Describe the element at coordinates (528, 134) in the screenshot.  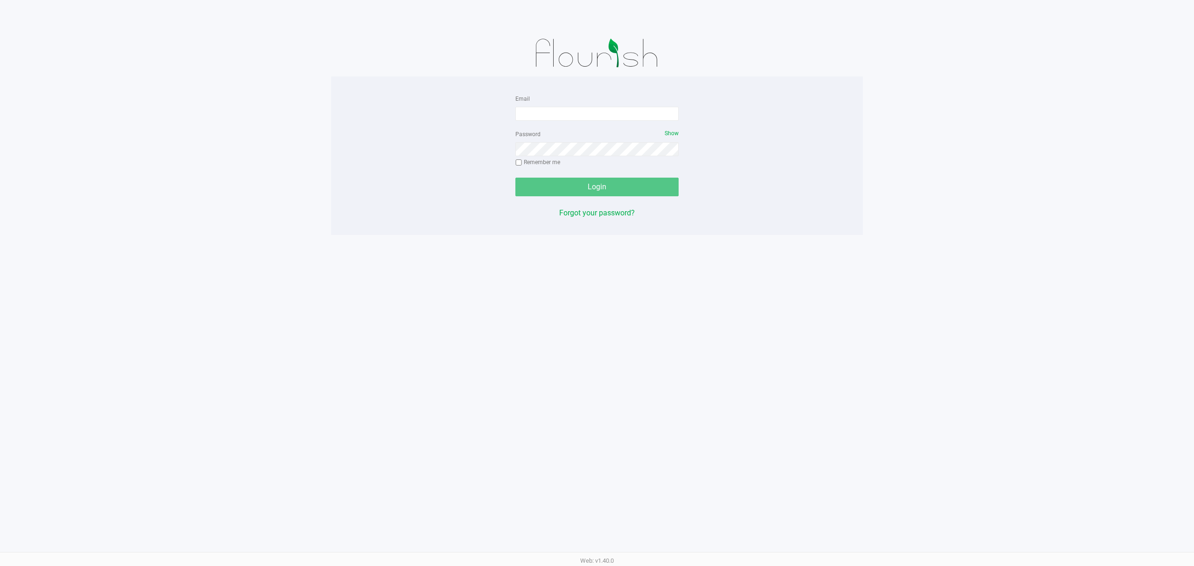
I see `label: Password` at that location.